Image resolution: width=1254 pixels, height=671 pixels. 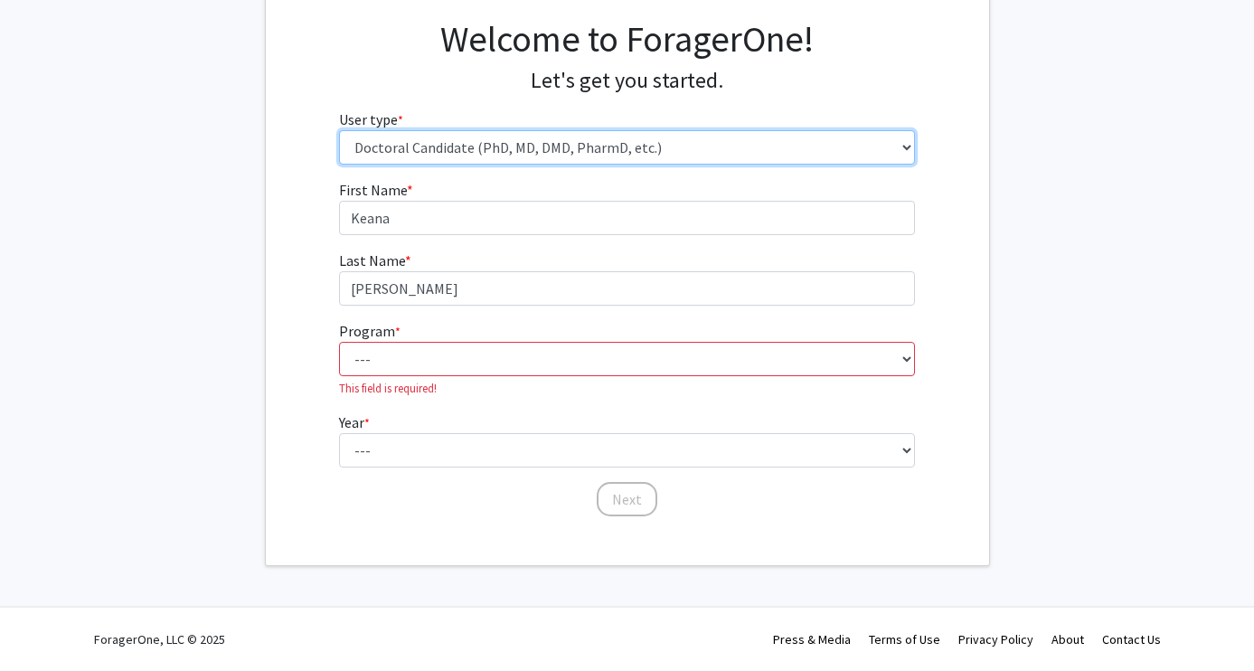 What do you see at coordinates (354, 422) in the screenshot?
I see `label: Year` at bounding box center [354, 422].